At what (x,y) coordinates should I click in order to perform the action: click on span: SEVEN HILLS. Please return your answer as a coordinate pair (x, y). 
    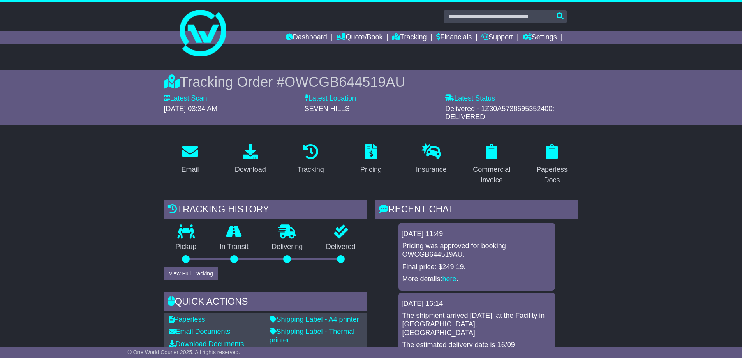
    Looking at the image, I should click on (327, 109).